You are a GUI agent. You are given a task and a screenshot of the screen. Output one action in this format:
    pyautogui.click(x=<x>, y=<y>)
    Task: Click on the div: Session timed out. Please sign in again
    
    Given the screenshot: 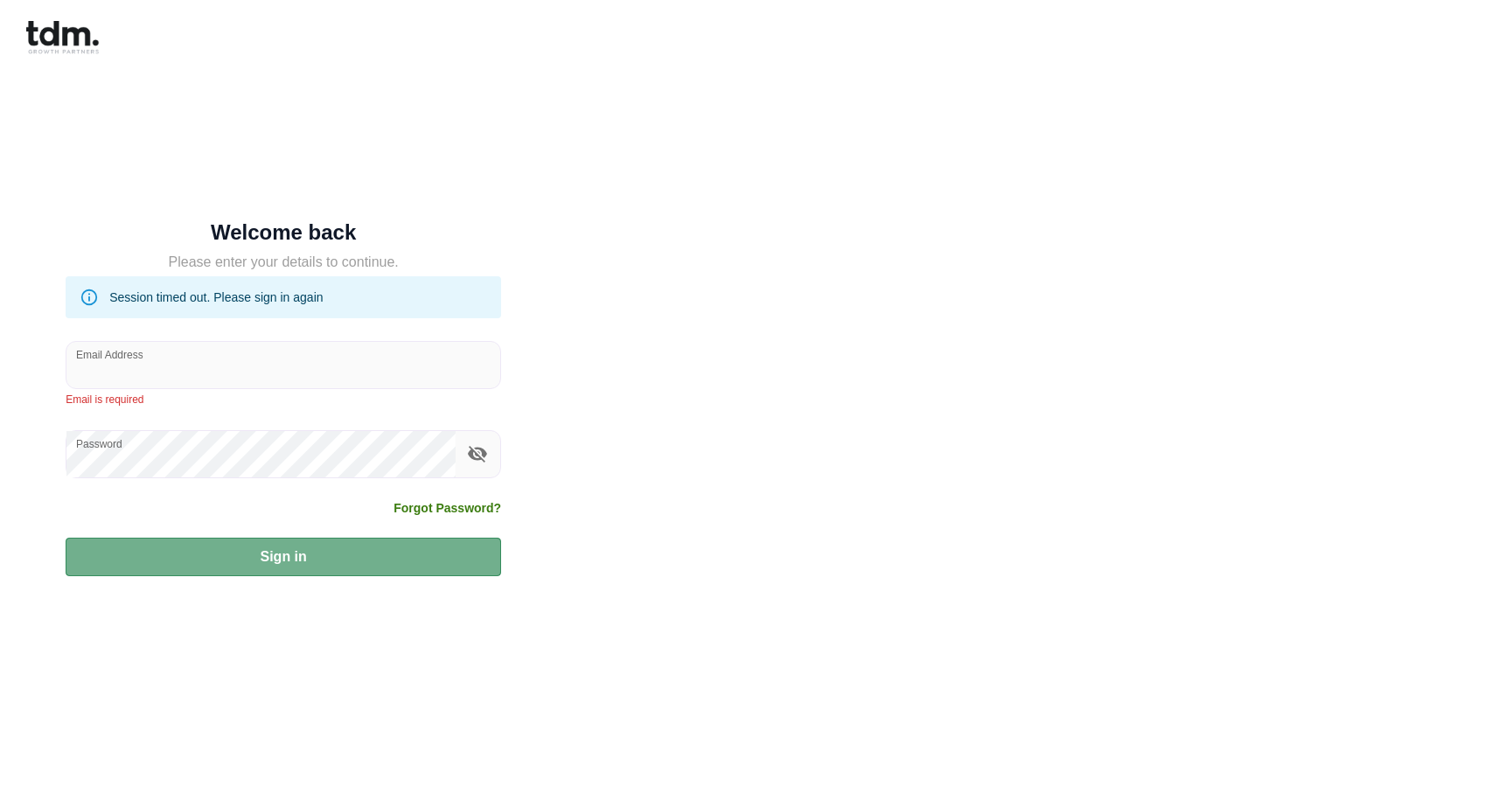 What is the action you would take?
    pyautogui.click(x=216, y=298)
    